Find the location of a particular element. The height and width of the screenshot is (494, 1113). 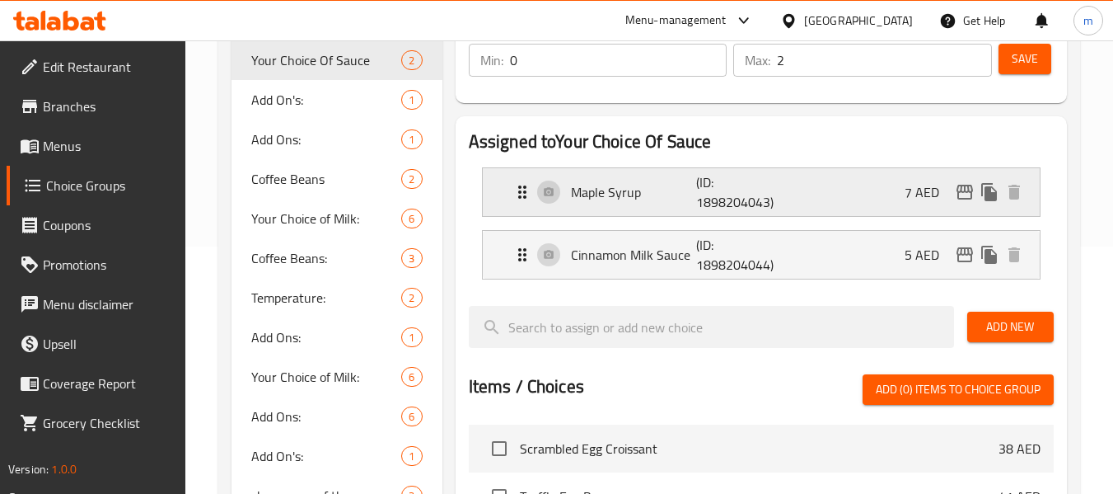

span: Your Choice Of Sauce is located at coordinates (326, 60).